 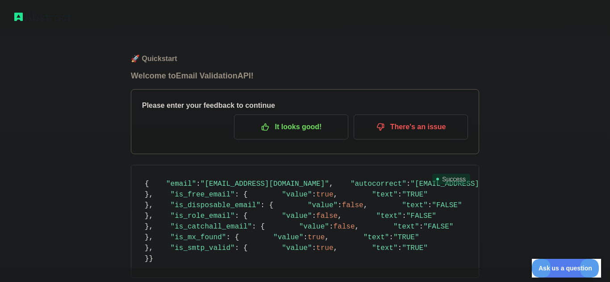 What do you see at coordinates (305, 53) in the screenshot?
I see `h1: 🚀 Quickstart` at bounding box center [305, 53].